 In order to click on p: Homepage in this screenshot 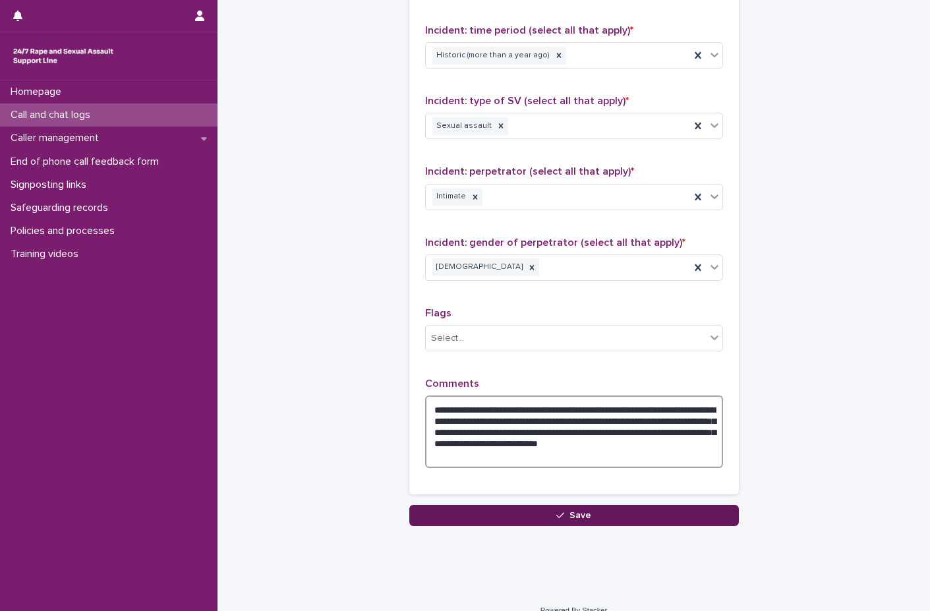, I will do `click(38, 92)`.